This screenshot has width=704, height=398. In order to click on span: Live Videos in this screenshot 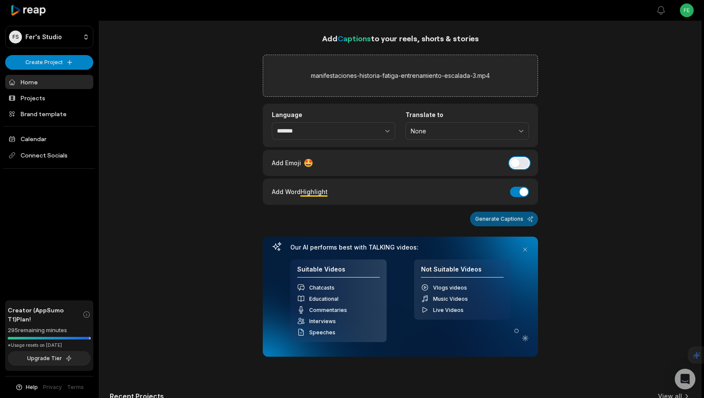, I will do `click(448, 310)`.